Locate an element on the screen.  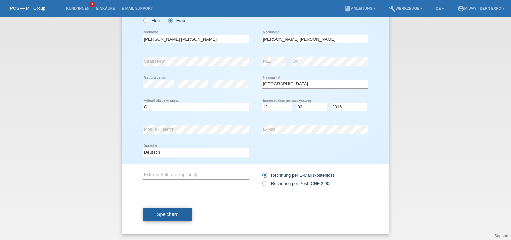
input: Frau is located at coordinates (170, 20).